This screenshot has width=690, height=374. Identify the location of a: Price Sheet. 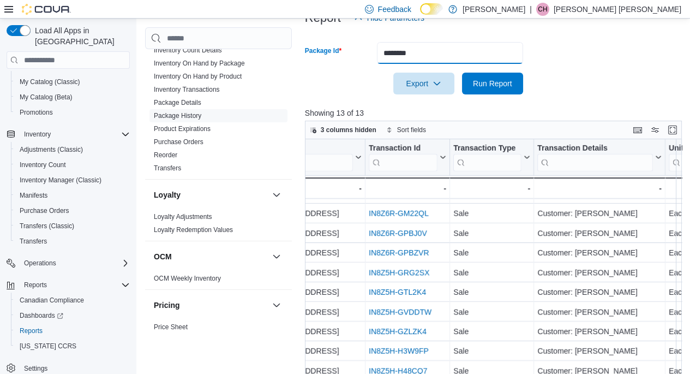
(171, 327).